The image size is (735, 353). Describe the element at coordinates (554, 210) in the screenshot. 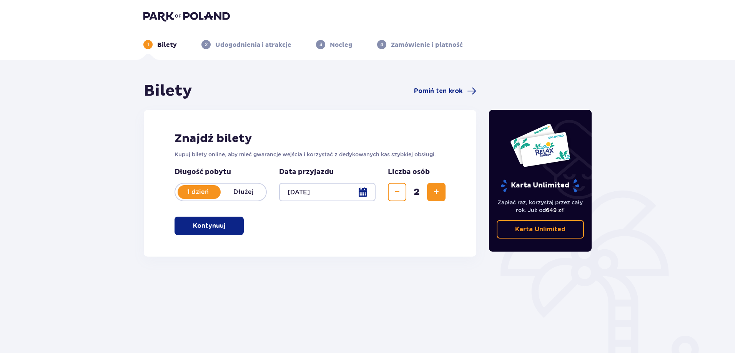

I see `span: 649 zł` at that location.